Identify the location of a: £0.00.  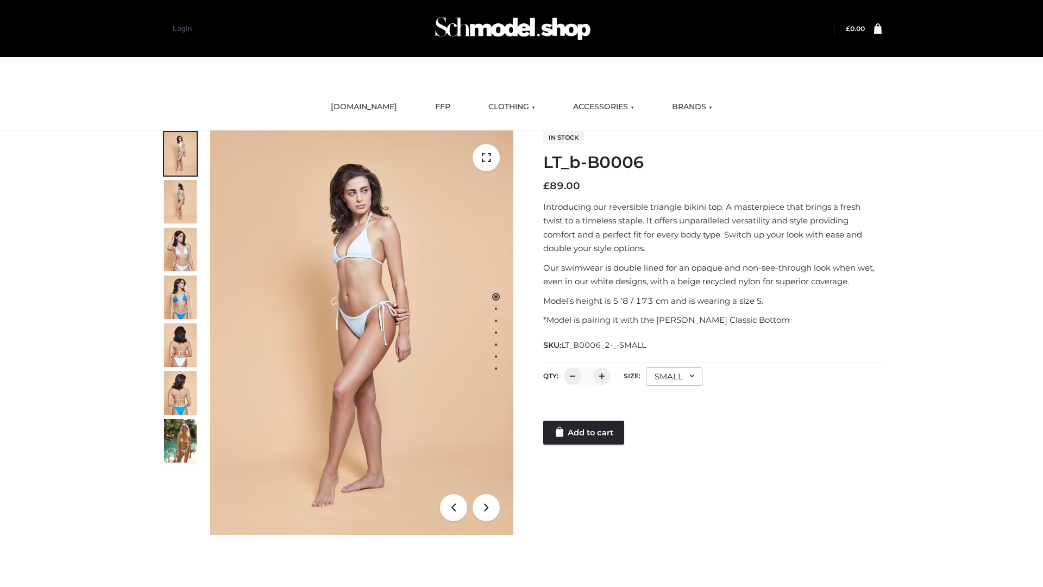
(855, 28).